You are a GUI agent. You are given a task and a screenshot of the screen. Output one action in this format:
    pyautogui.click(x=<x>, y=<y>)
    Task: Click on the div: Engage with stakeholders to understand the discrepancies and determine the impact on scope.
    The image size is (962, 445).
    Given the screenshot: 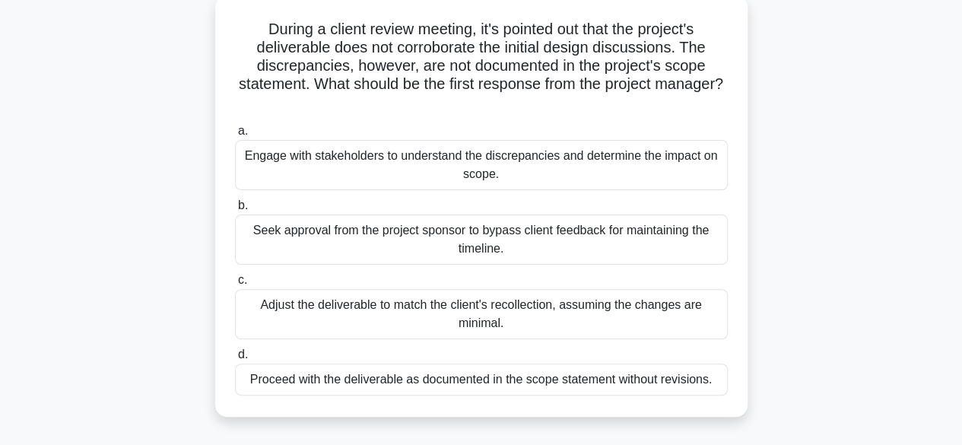 What is the action you would take?
    pyautogui.click(x=482, y=165)
    